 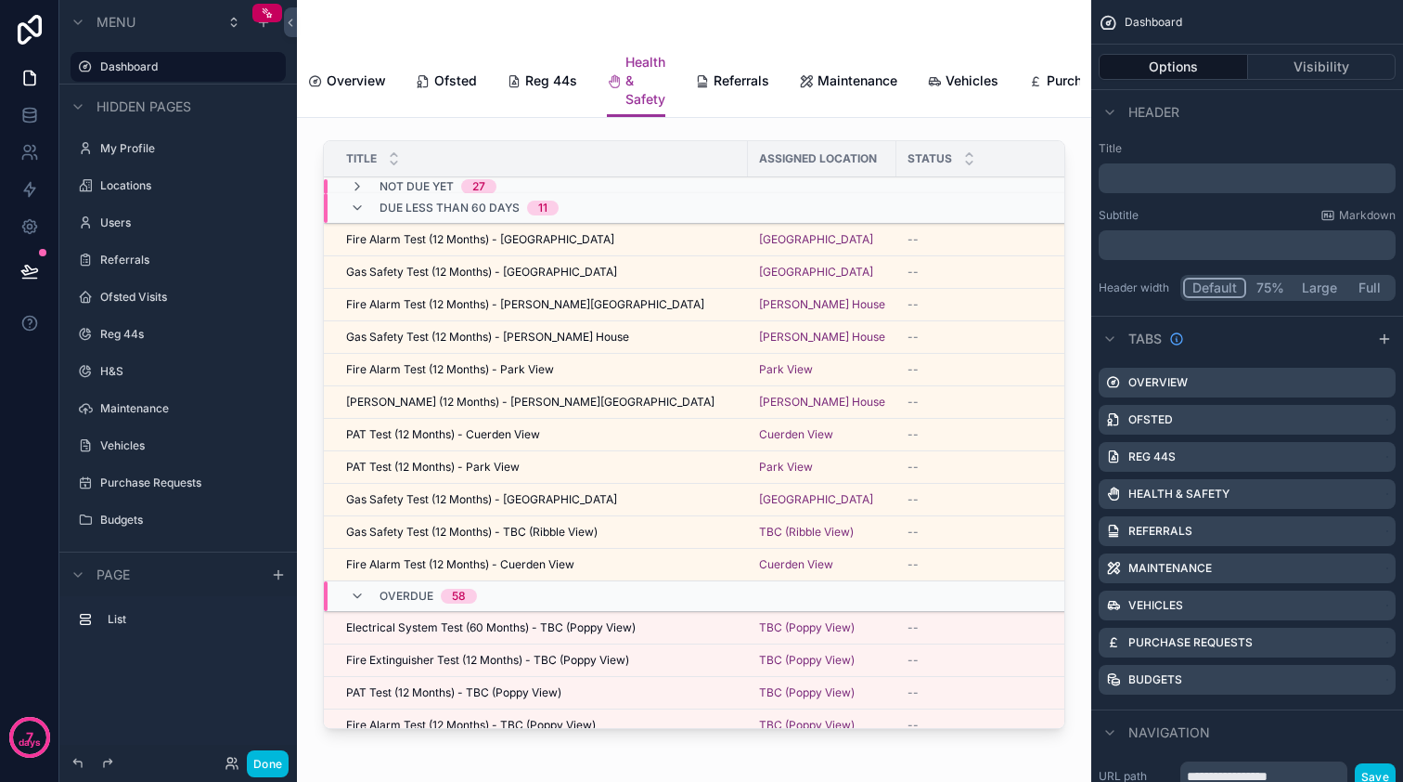 What do you see at coordinates (1170, 732) in the screenshot?
I see `span: Navigation` at bounding box center [1170, 732].